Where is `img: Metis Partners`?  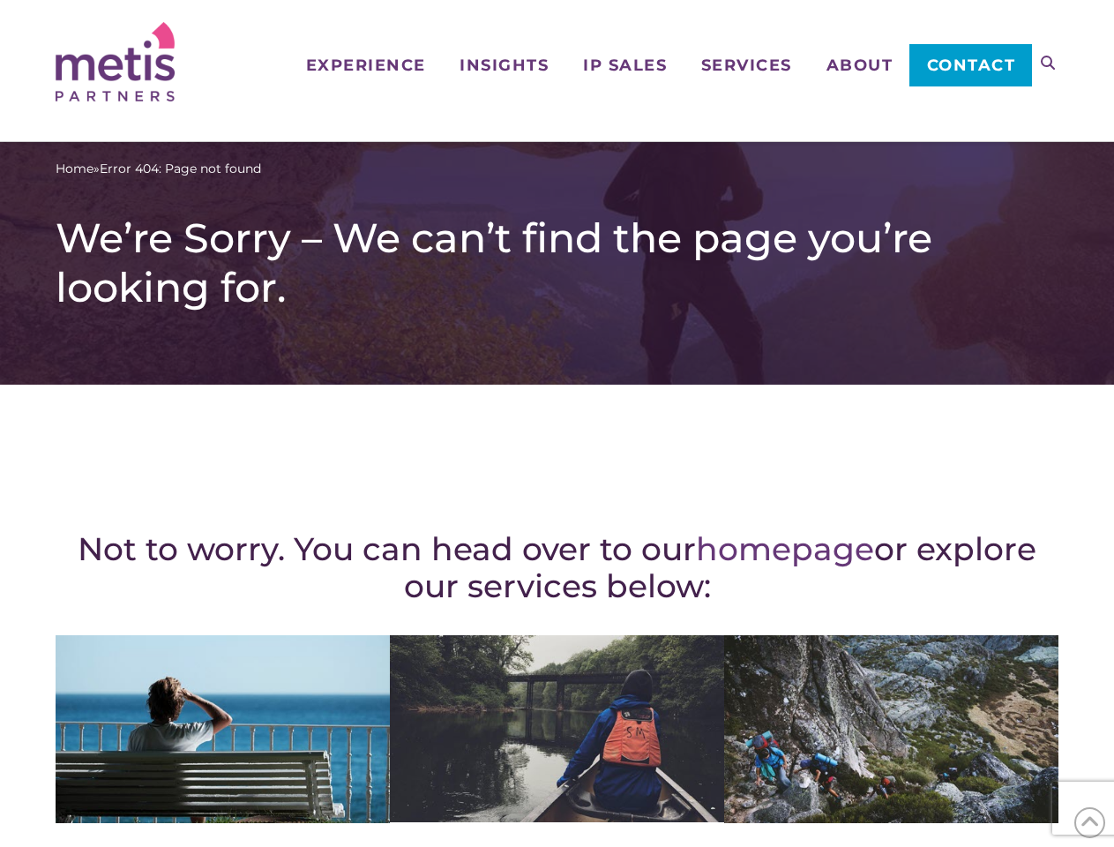
img: Metis Partners is located at coordinates (115, 62).